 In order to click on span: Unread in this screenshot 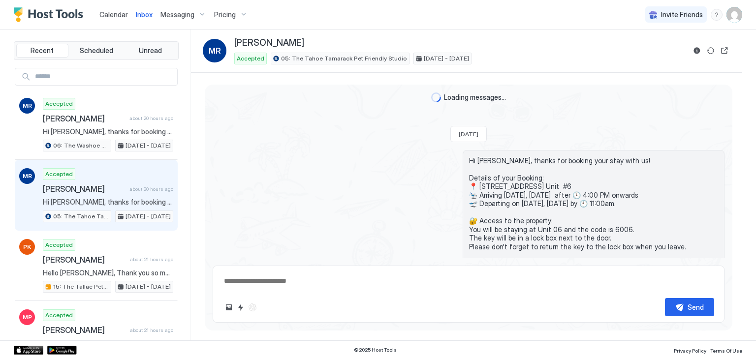, I will do `click(150, 51)`.